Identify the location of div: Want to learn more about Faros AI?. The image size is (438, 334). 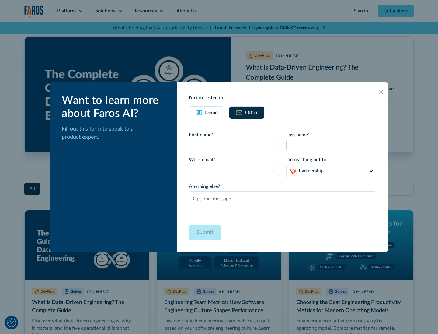
(114, 107).